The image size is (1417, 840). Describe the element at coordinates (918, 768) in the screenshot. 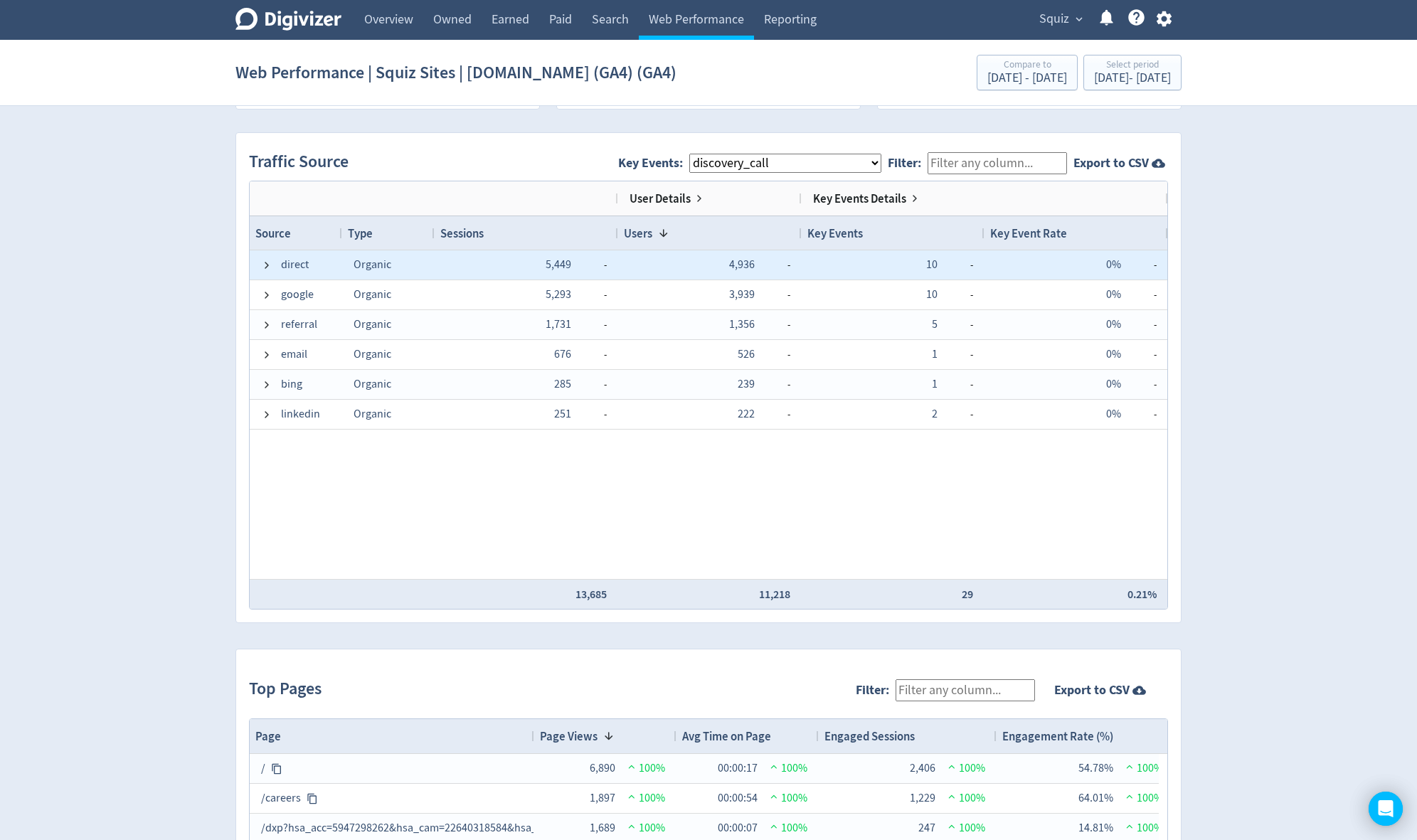

I see `div: 2,406` at that location.